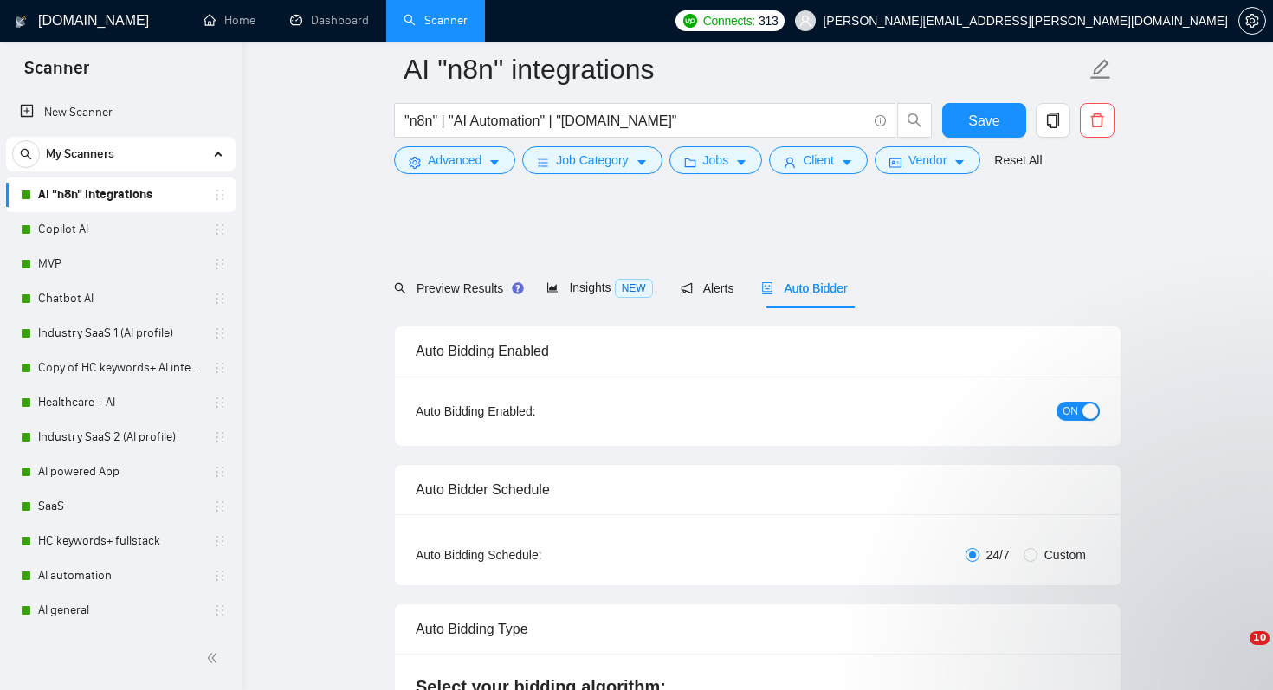 The width and height of the screenshot is (1273, 690). Describe the element at coordinates (120, 264) in the screenshot. I see `a: MVP` at that location.